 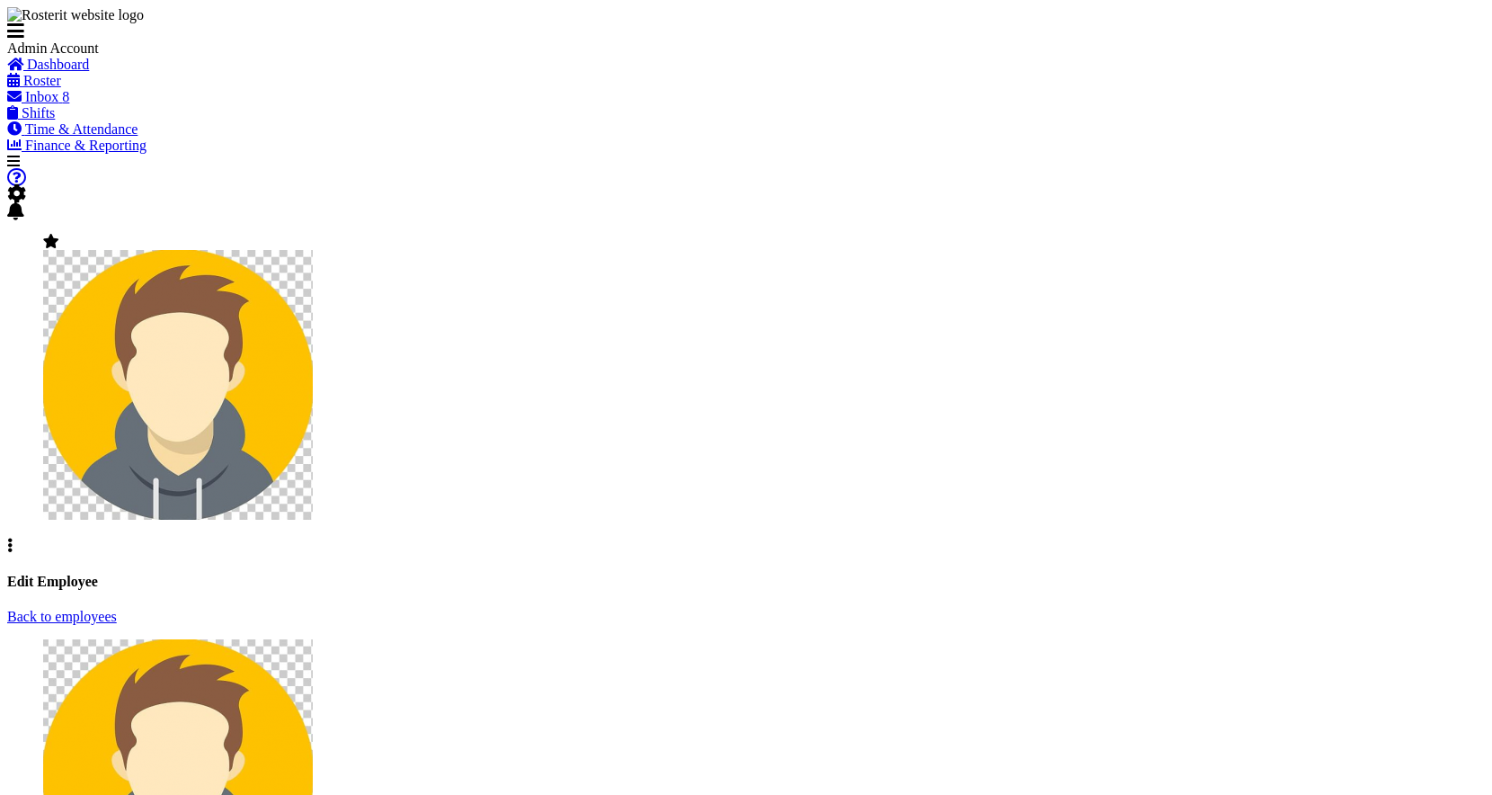 I want to click on a: Shifts, so click(x=31, y=112).